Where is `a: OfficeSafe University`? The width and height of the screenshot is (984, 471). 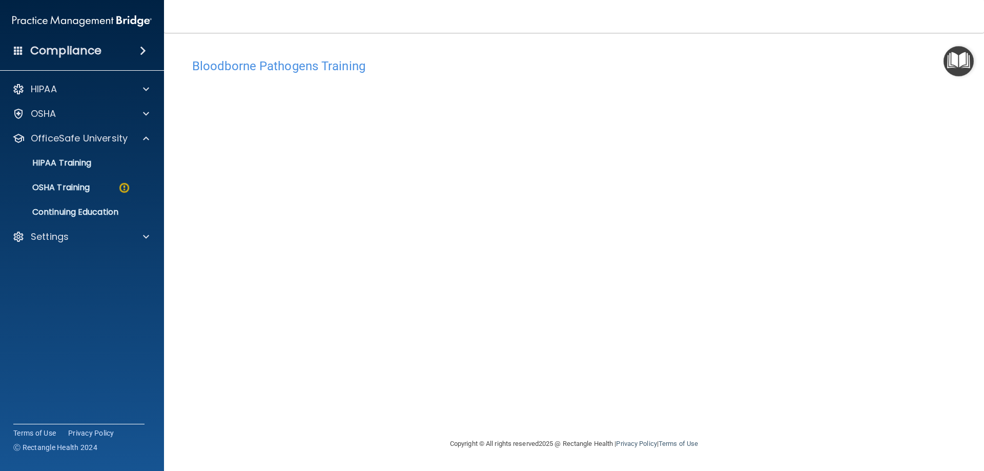
a: OfficeSafe University is located at coordinates (80, 138).